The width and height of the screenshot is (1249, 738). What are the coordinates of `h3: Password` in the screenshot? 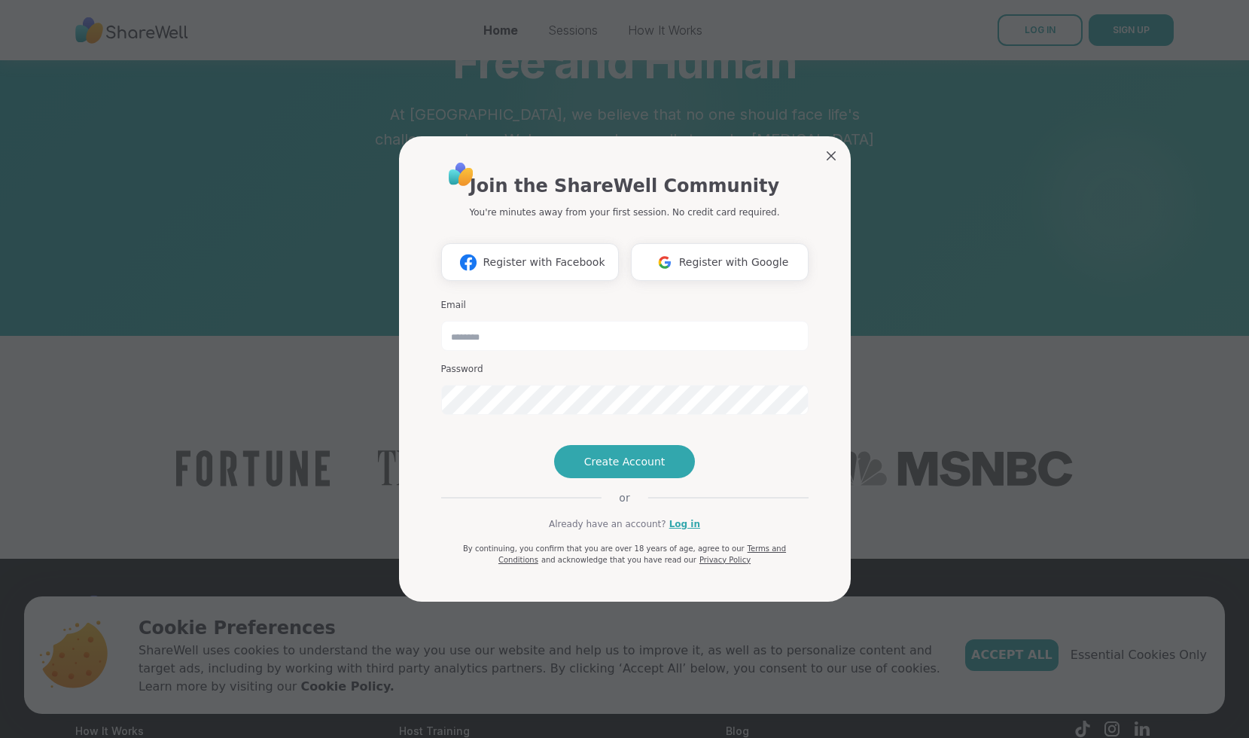 It's located at (625, 369).